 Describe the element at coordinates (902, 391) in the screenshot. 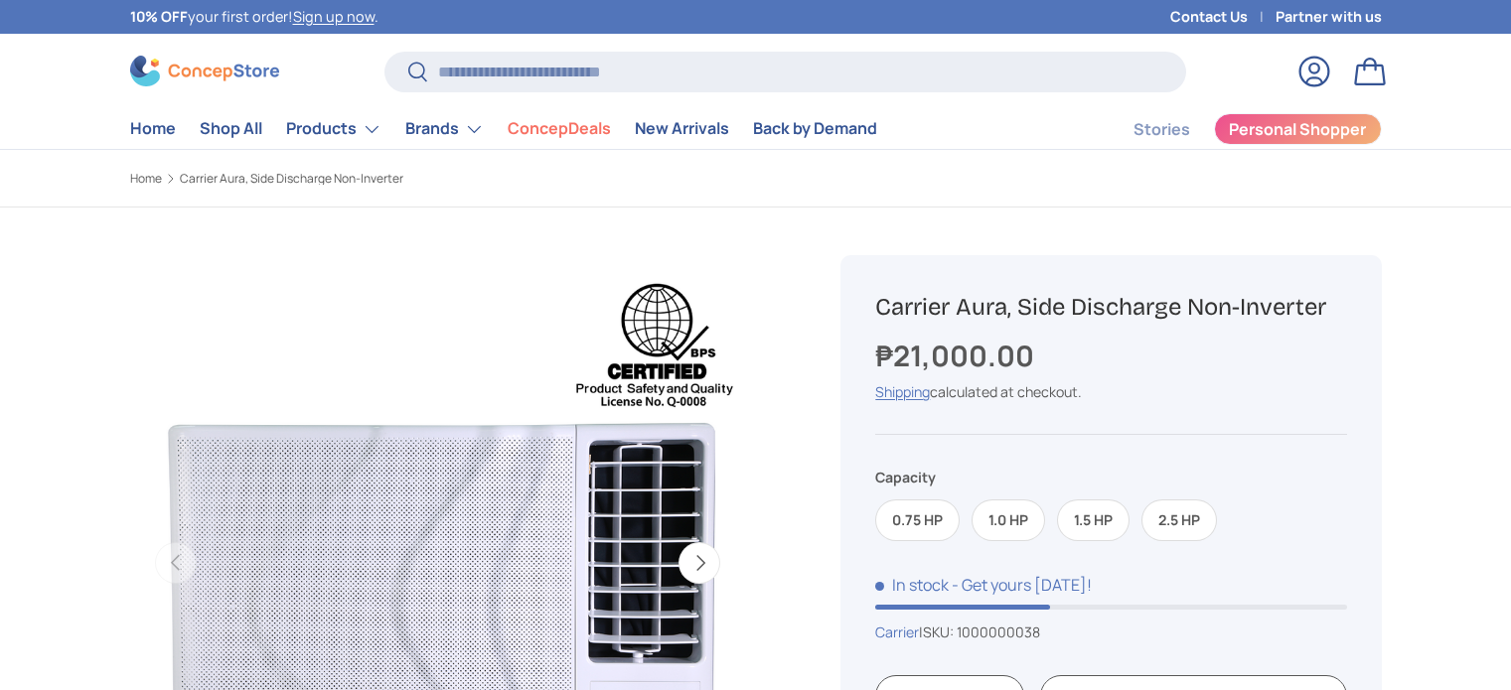

I see `a: Shipping` at that location.